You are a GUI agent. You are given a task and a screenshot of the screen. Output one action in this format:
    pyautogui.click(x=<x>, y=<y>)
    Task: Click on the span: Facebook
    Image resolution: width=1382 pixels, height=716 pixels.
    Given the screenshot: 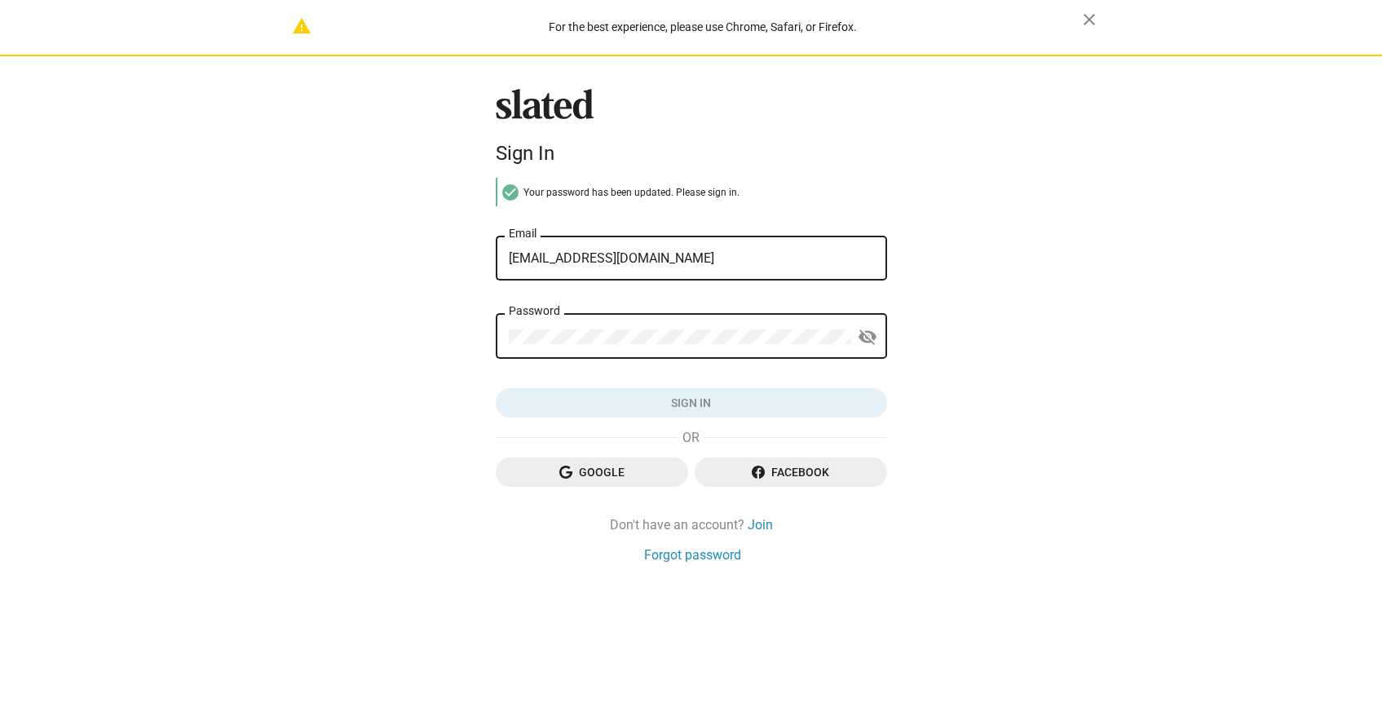 What is the action you would take?
    pyautogui.click(x=791, y=472)
    